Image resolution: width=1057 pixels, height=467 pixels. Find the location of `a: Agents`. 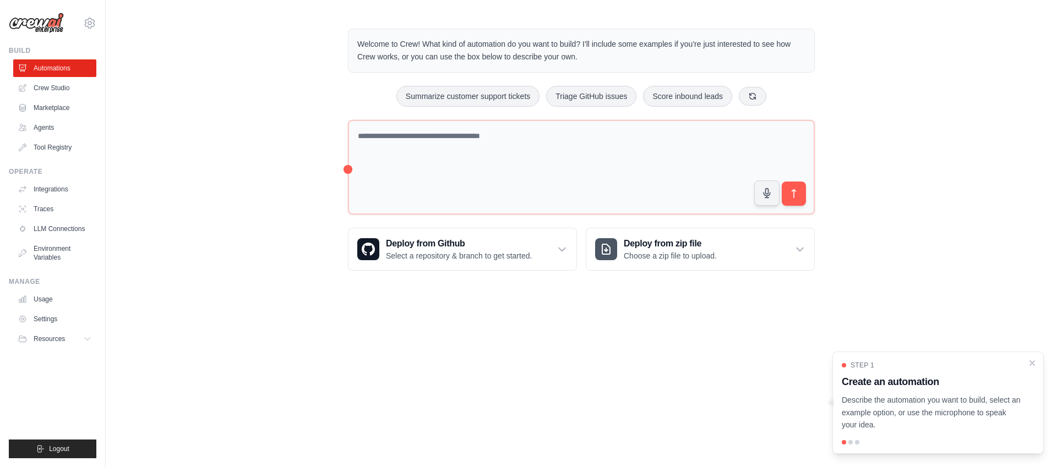

a: Agents is located at coordinates (54, 128).